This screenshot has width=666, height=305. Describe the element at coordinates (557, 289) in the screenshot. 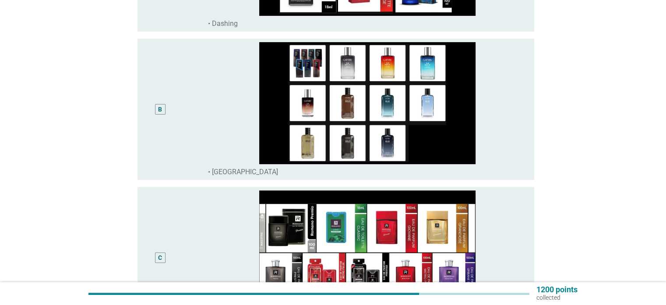

I see `p: 1200 points` at that location.